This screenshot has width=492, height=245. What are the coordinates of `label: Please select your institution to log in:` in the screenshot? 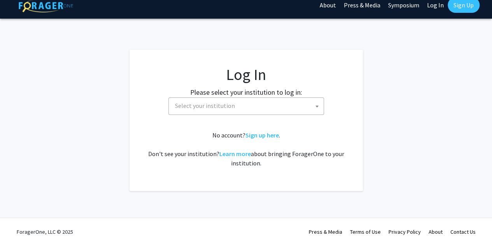 It's located at (246, 92).